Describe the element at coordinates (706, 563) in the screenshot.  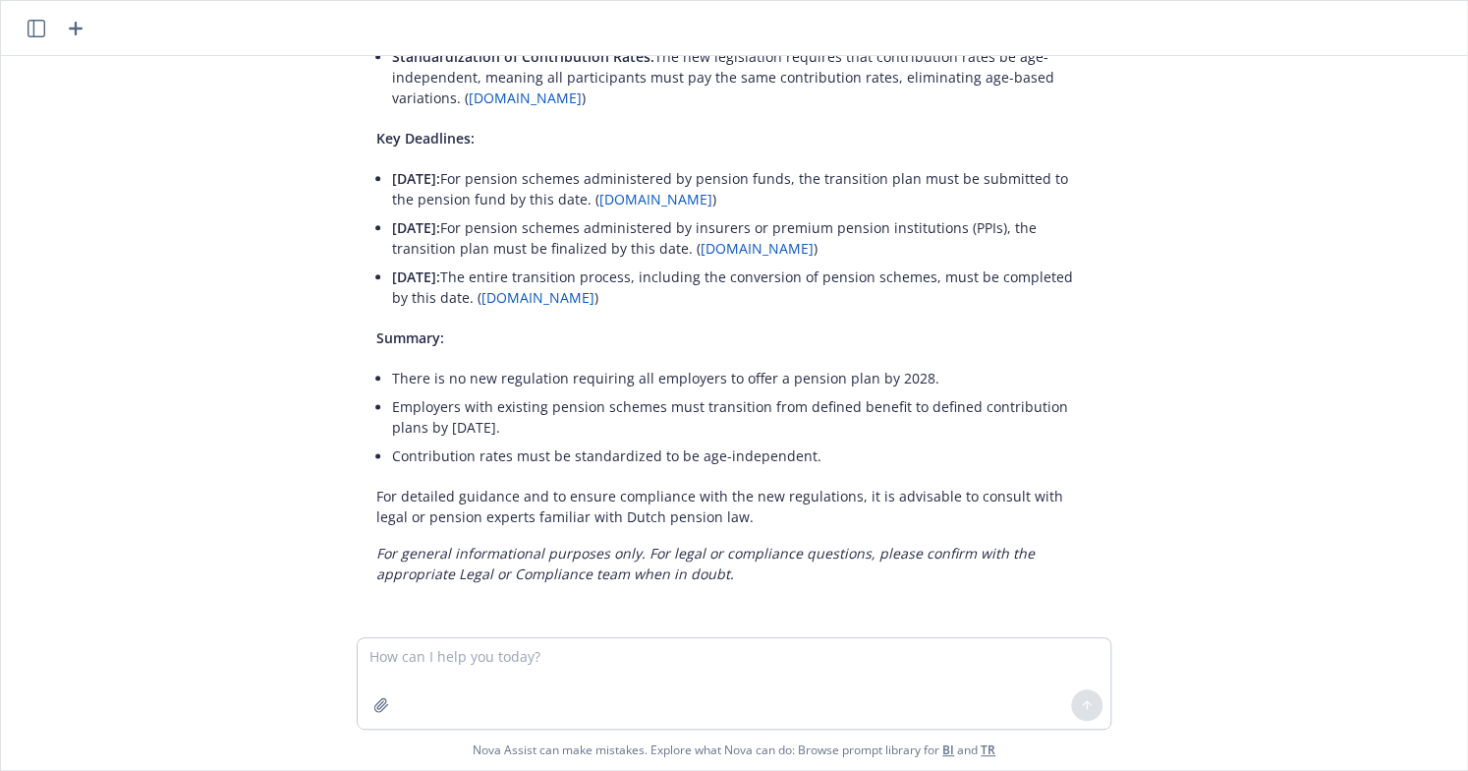
I see `em: For general informational purposes only. For legal or compliance questions, please confirm with t...` at that location.